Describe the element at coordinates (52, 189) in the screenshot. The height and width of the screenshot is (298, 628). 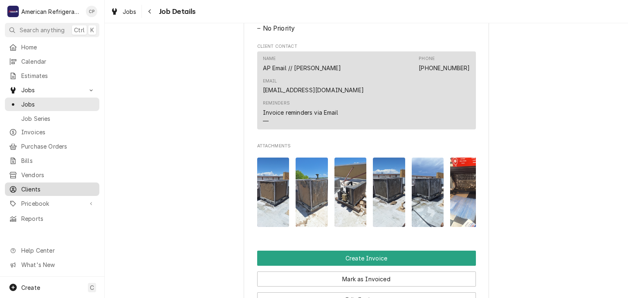
I see `a: Clients` at that location.